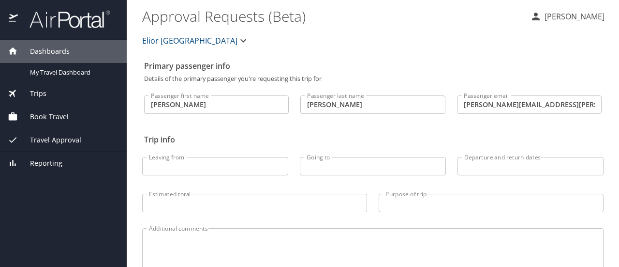 The image size is (619, 267). I want to click on span: Travel Approval, so click(49, 140).